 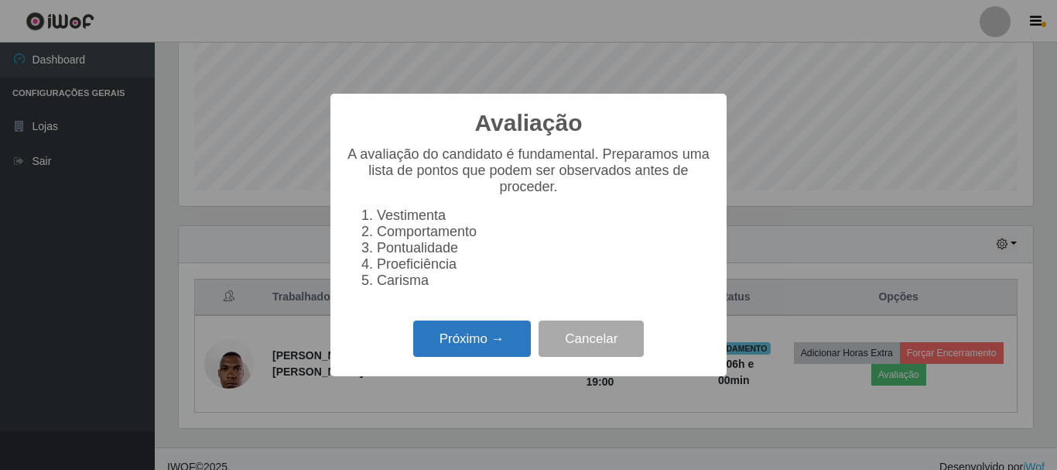 What do you see at coordinates (544, 280) in the screenshot?
I see `li: Carisma` at bounding box center [544, 280].